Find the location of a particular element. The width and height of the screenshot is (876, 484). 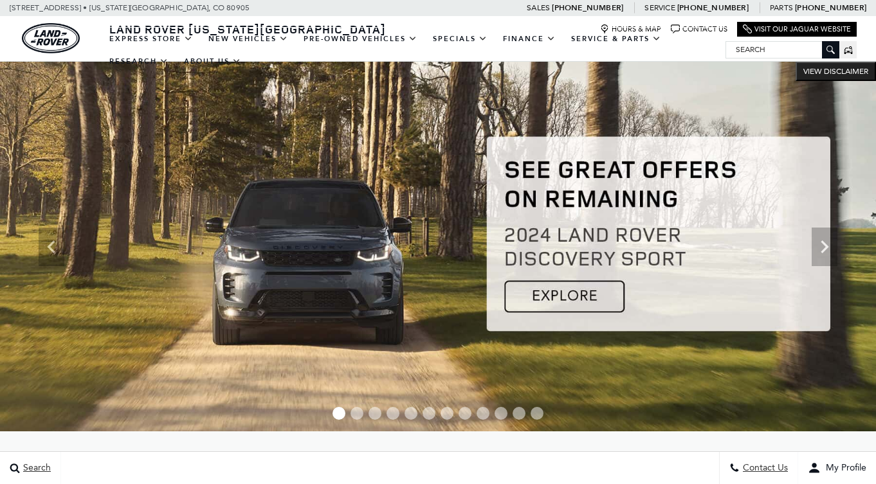

span: Go to slide 9 is located at coordinates (483, 413).